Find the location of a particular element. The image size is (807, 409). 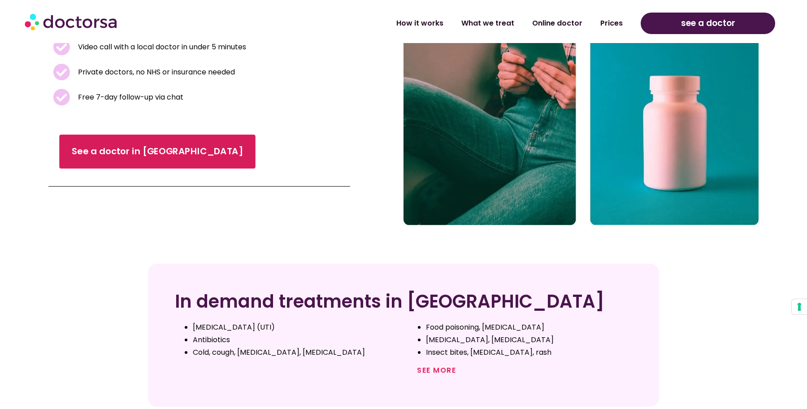

a: How it works is located at coordinates (419, 23).